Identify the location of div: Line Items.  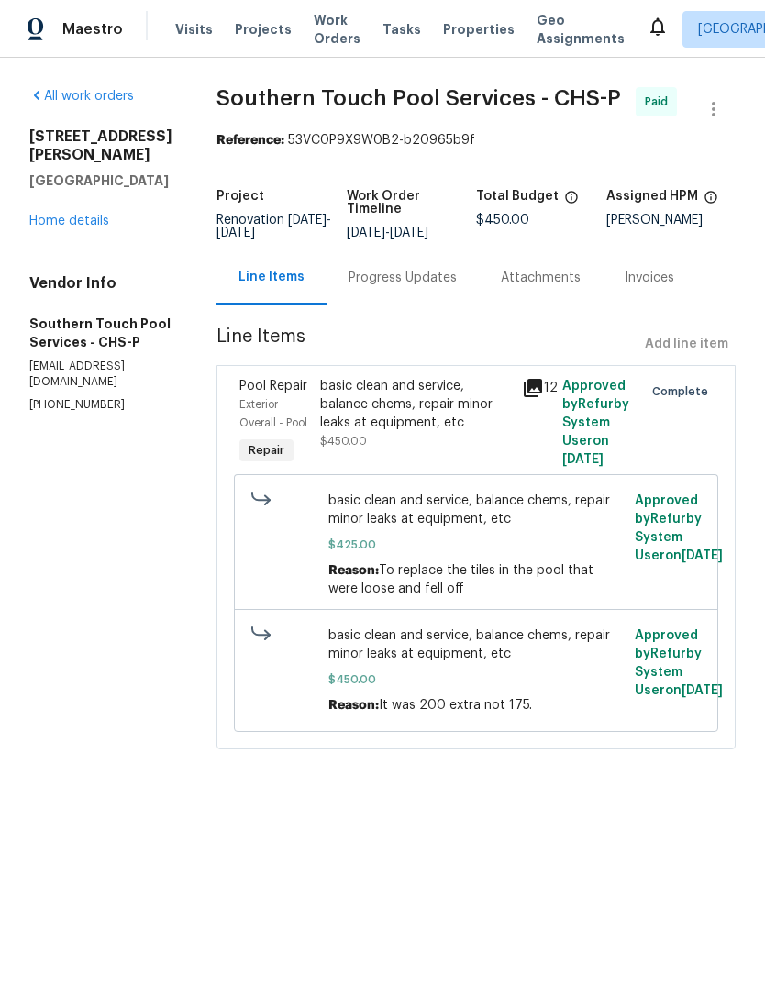
(271, 277).